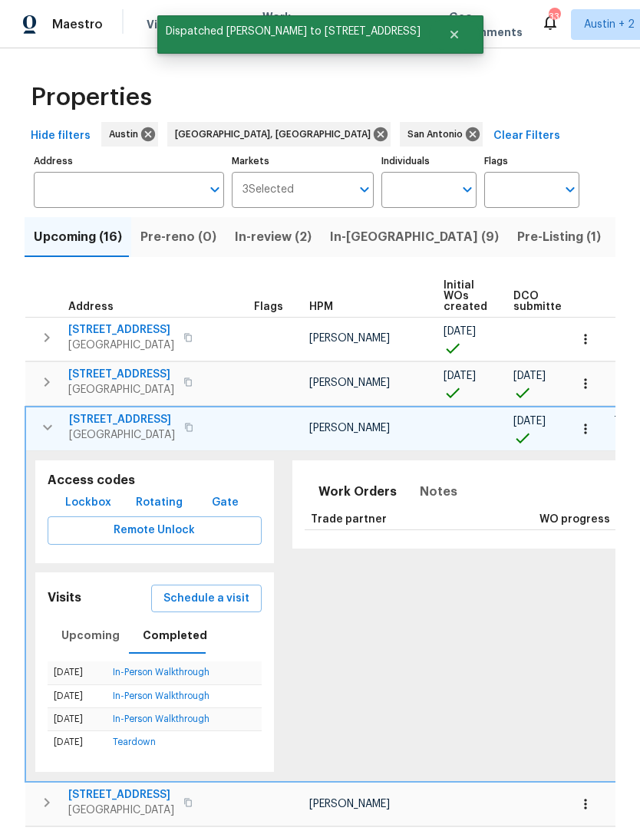 The image size is (640, 834). What do you see at coordinates (61, 136) in the screenshot?
I see `span: Hide filters` at bounding box center [61, 136].